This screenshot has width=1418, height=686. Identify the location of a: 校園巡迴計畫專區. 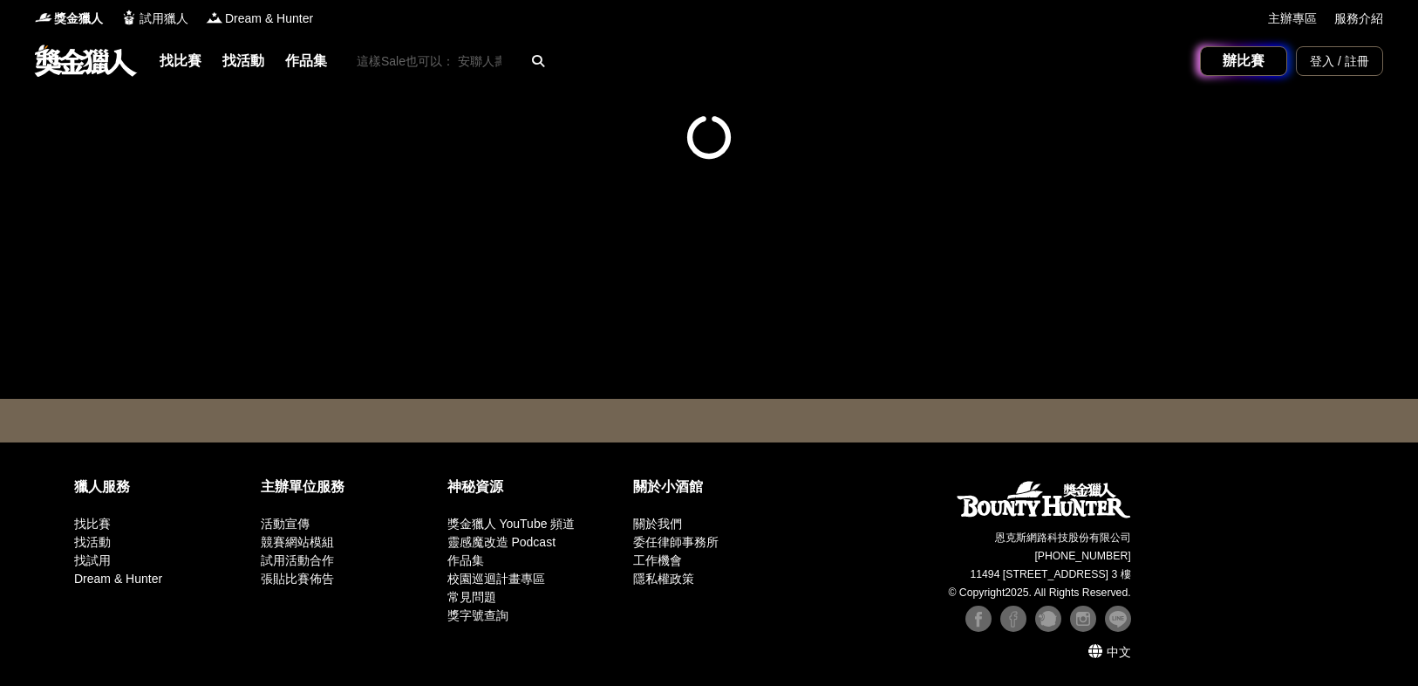
(496, 578).